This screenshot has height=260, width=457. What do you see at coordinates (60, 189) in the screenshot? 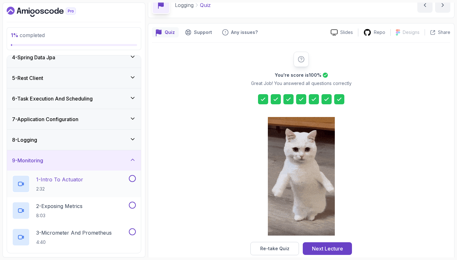
I see `p: 2:32` at bounding box center [60, 189].